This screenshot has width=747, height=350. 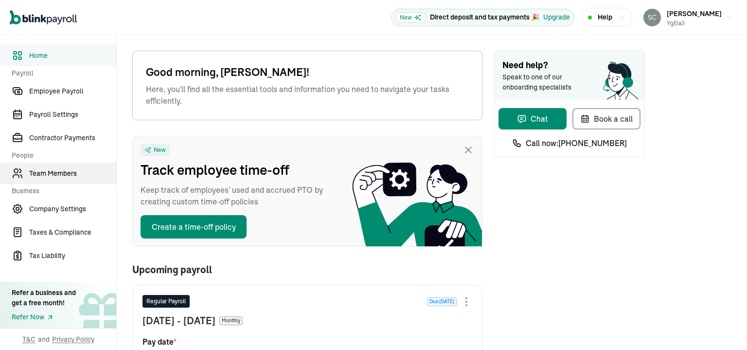 I want to click on span: New, so click(x=410, y=18).